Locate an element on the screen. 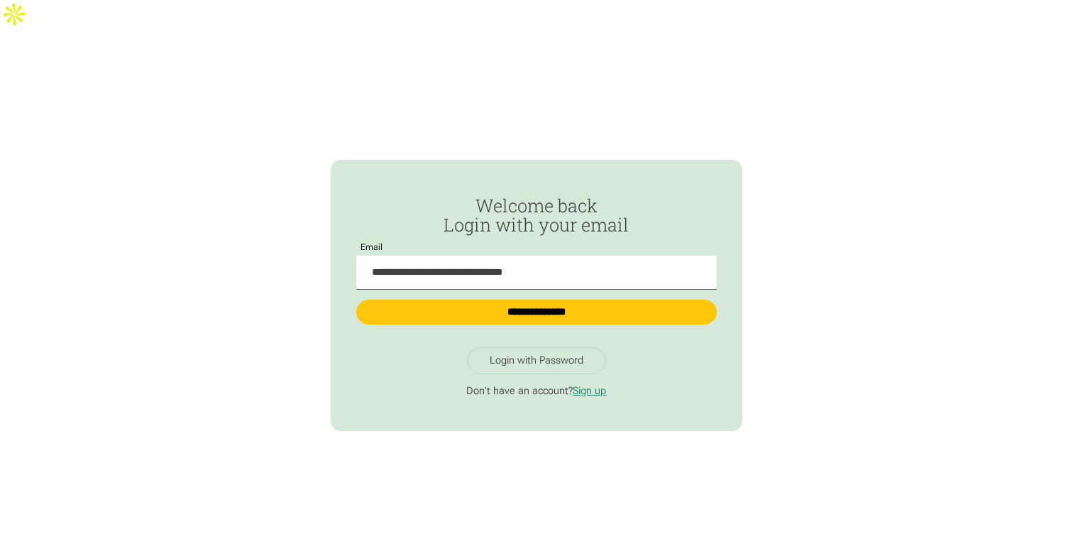 The width and height of the screenshot is (1073, 539). label: Email is located at coordinates (371, 248).